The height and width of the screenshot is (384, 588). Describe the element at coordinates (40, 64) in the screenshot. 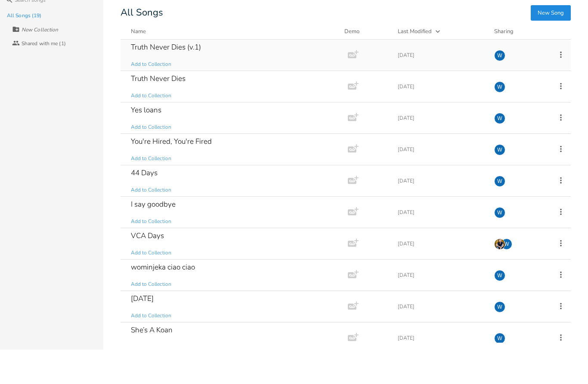

I see `div: New Collection` at that location.